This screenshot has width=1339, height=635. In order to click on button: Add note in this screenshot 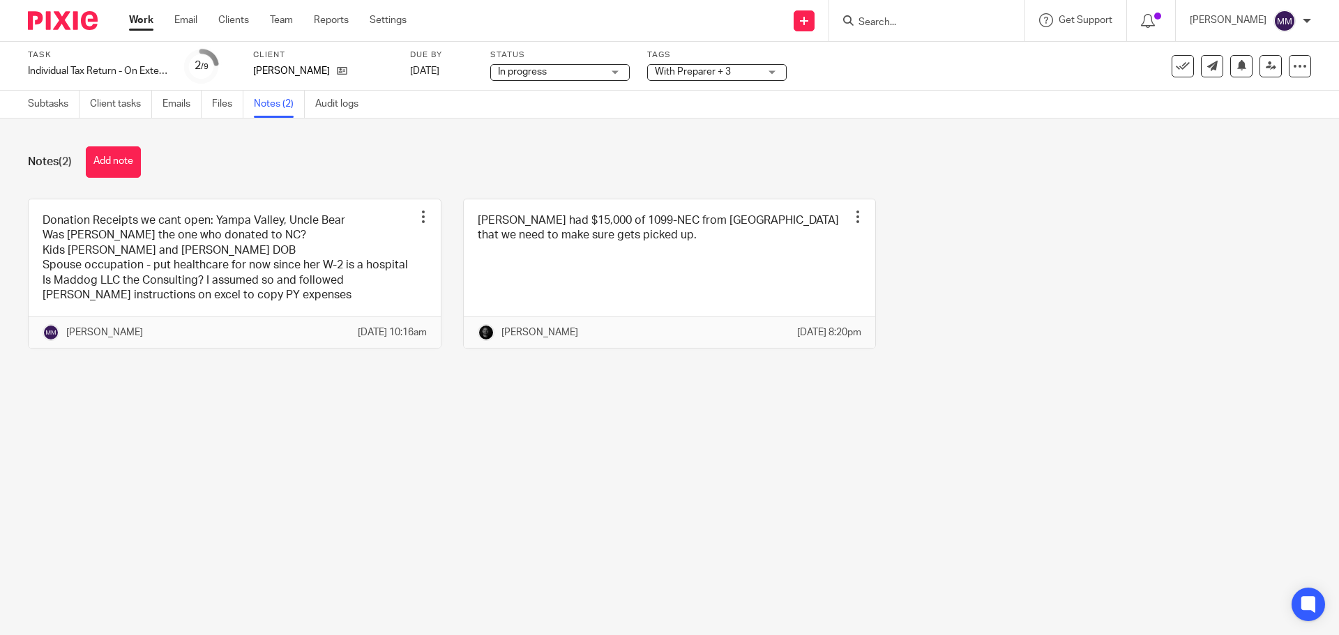, I will do `click(113, 162)`.